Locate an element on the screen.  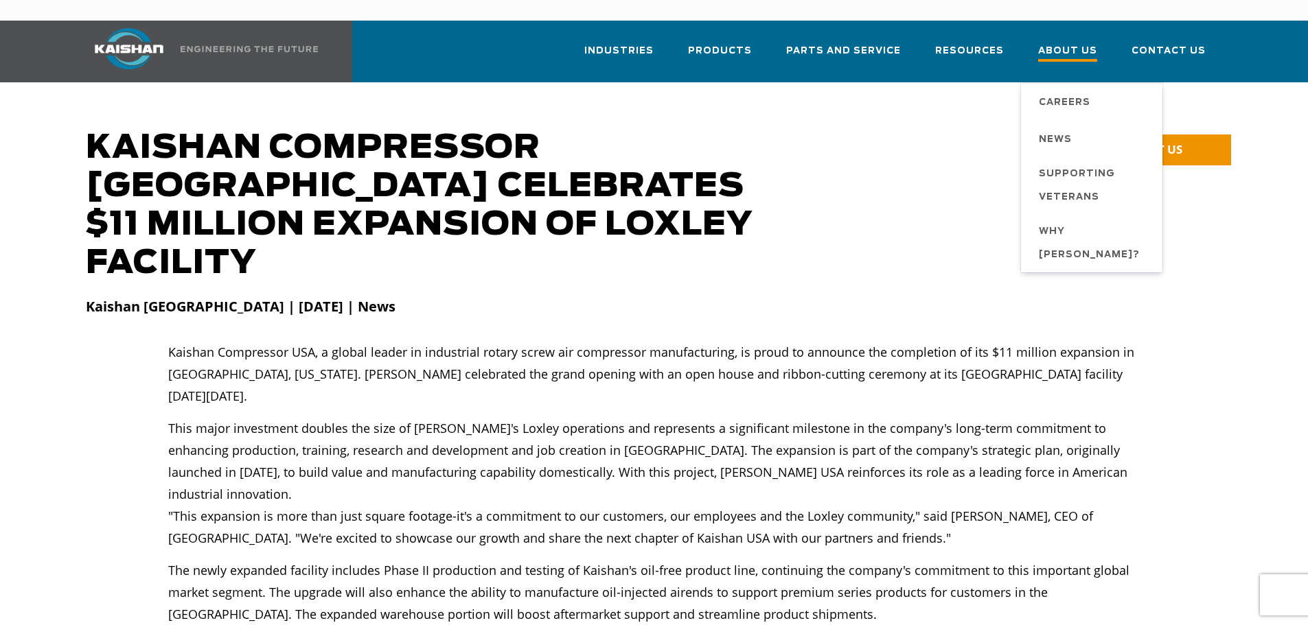
img: Engineering the future is located at coordinates (249, 49).